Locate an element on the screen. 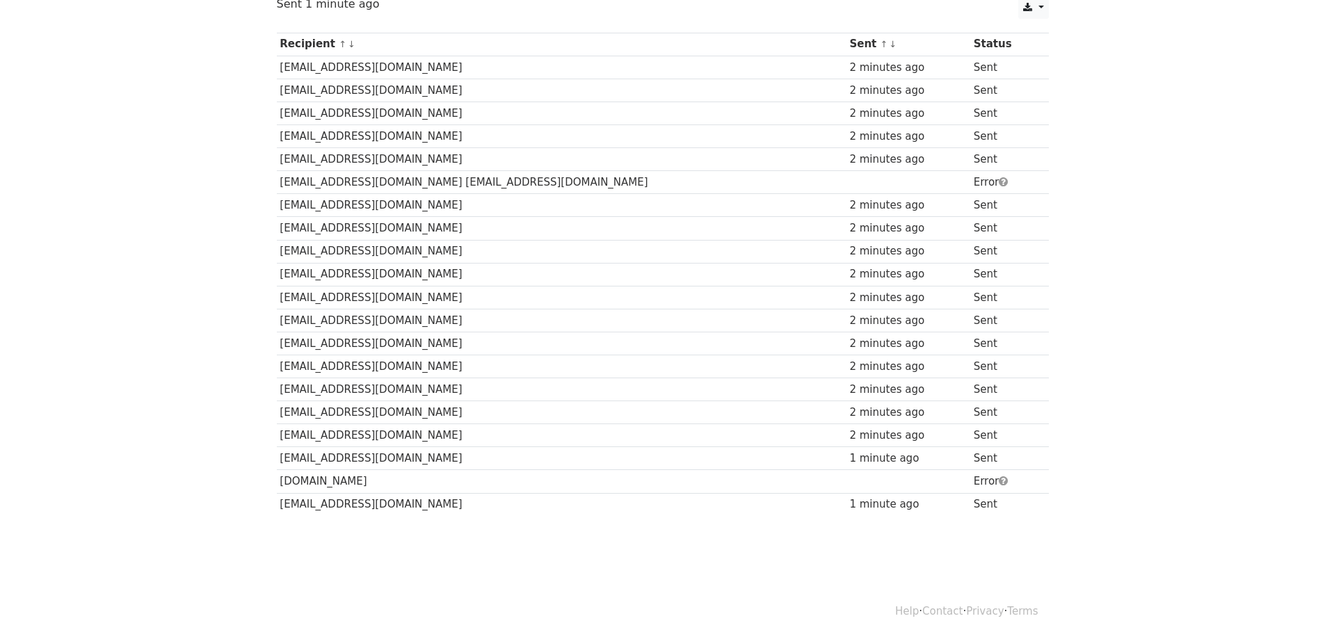 Image resolution: width=1325 pixels, height=639 pixels. div: Chat Widget is located at coordinates (1290, 606).